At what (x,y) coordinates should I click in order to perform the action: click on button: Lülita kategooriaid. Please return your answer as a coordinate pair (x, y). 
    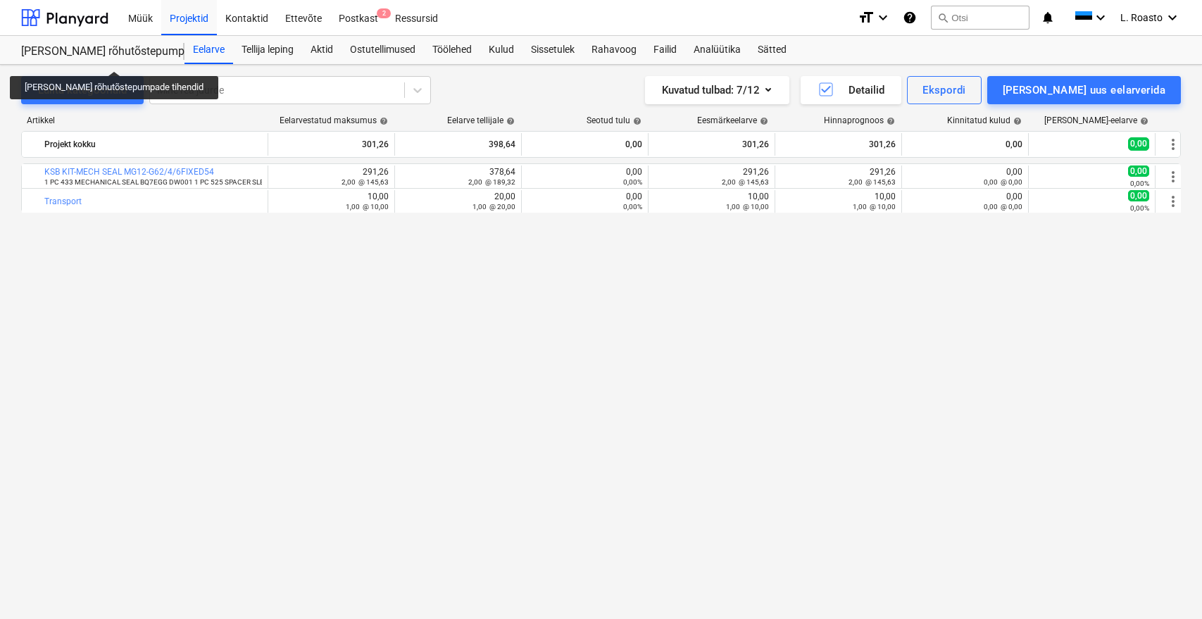
    Looking at the image, I should click on (82, 90).